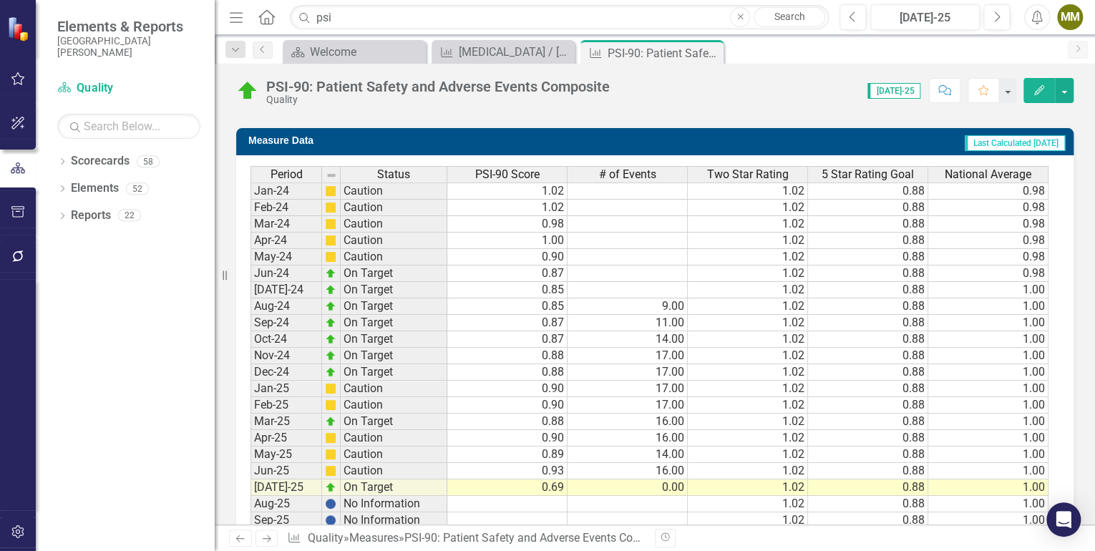  Describe the element at coordinates (374, 538) in the screenshot. I see `a: Measures` at that location.